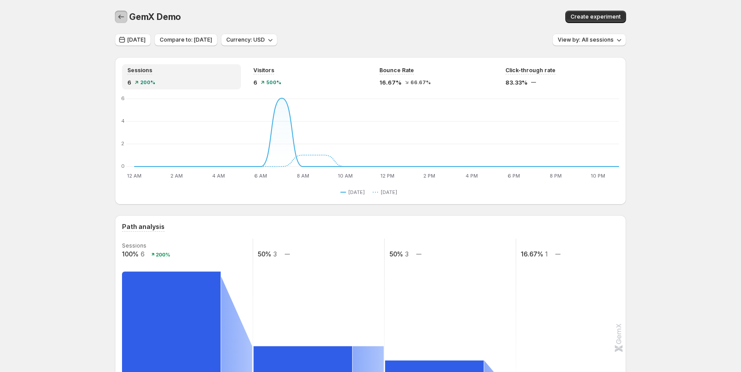 Image resolution: width=741 pixels, height=372 pixels. Describe the element at coordinates (532, 254) in the screenshot. I see `text: 16.67%` at that location.